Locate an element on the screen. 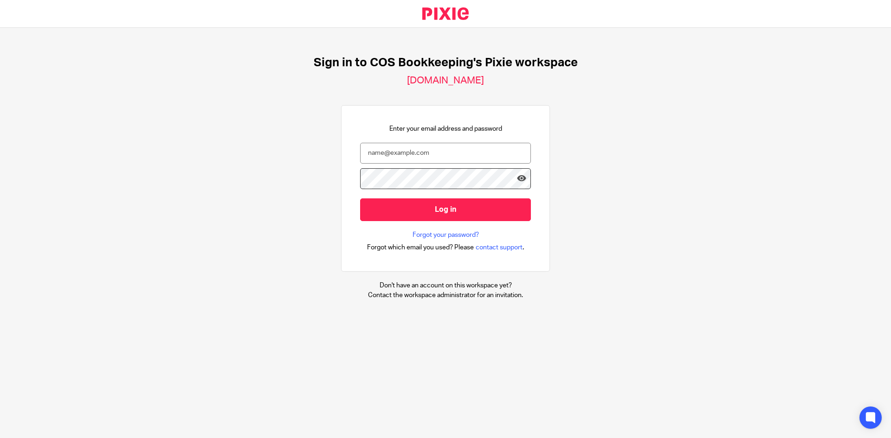 The width and height of the screenshot is (891, 438). input: name@example.com is located at coordinates (445, 153).